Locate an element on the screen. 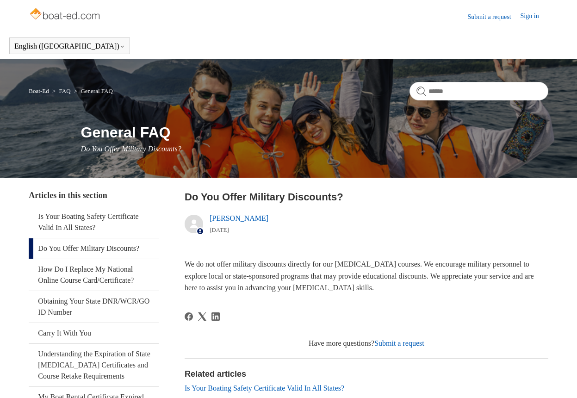 The image size is (577, 398). li: Boat-Ed is located at coordinates (39, 91).